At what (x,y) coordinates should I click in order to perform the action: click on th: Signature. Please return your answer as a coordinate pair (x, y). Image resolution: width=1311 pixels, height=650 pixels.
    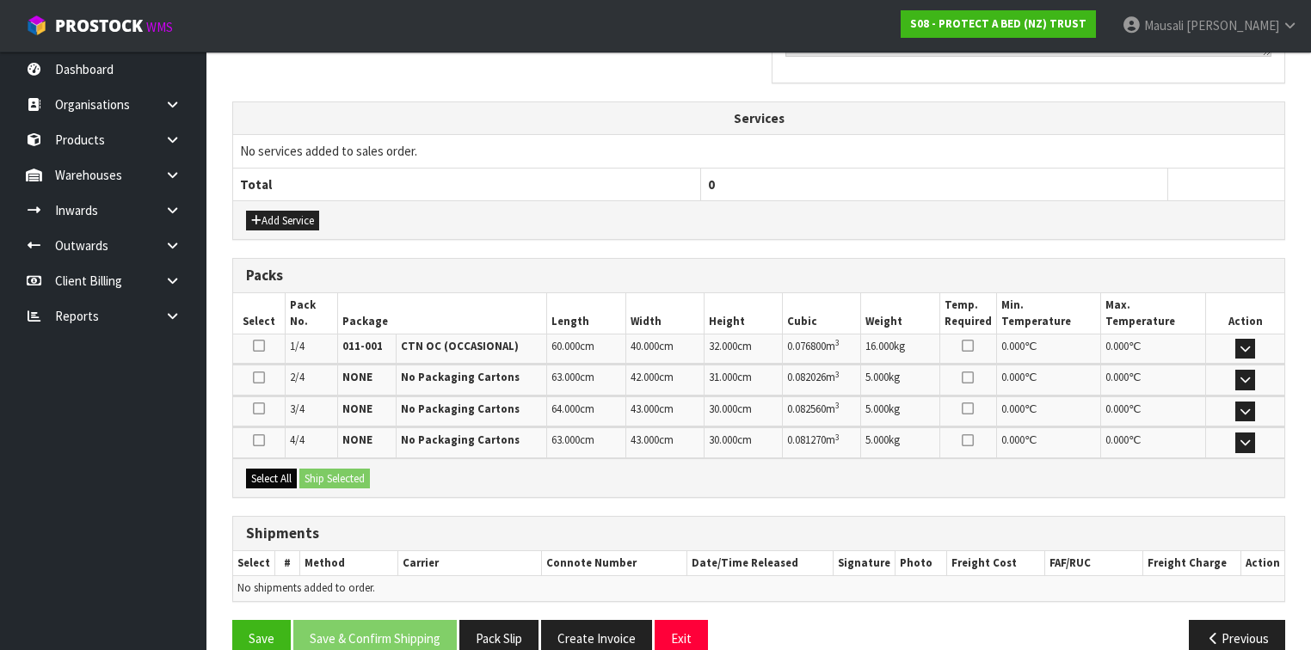
    Looking at the image, I should click on (865, 564).